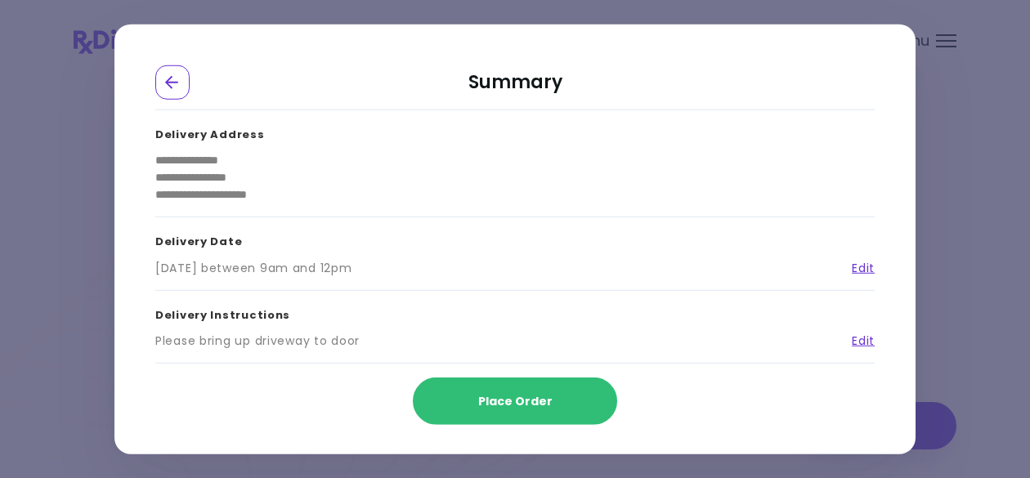 This screenshot has height=478, width=1030. What do you see at coordinates (515, 401) in the screenshot?
I see `span: Place Order` at bounding box center [515, 401].